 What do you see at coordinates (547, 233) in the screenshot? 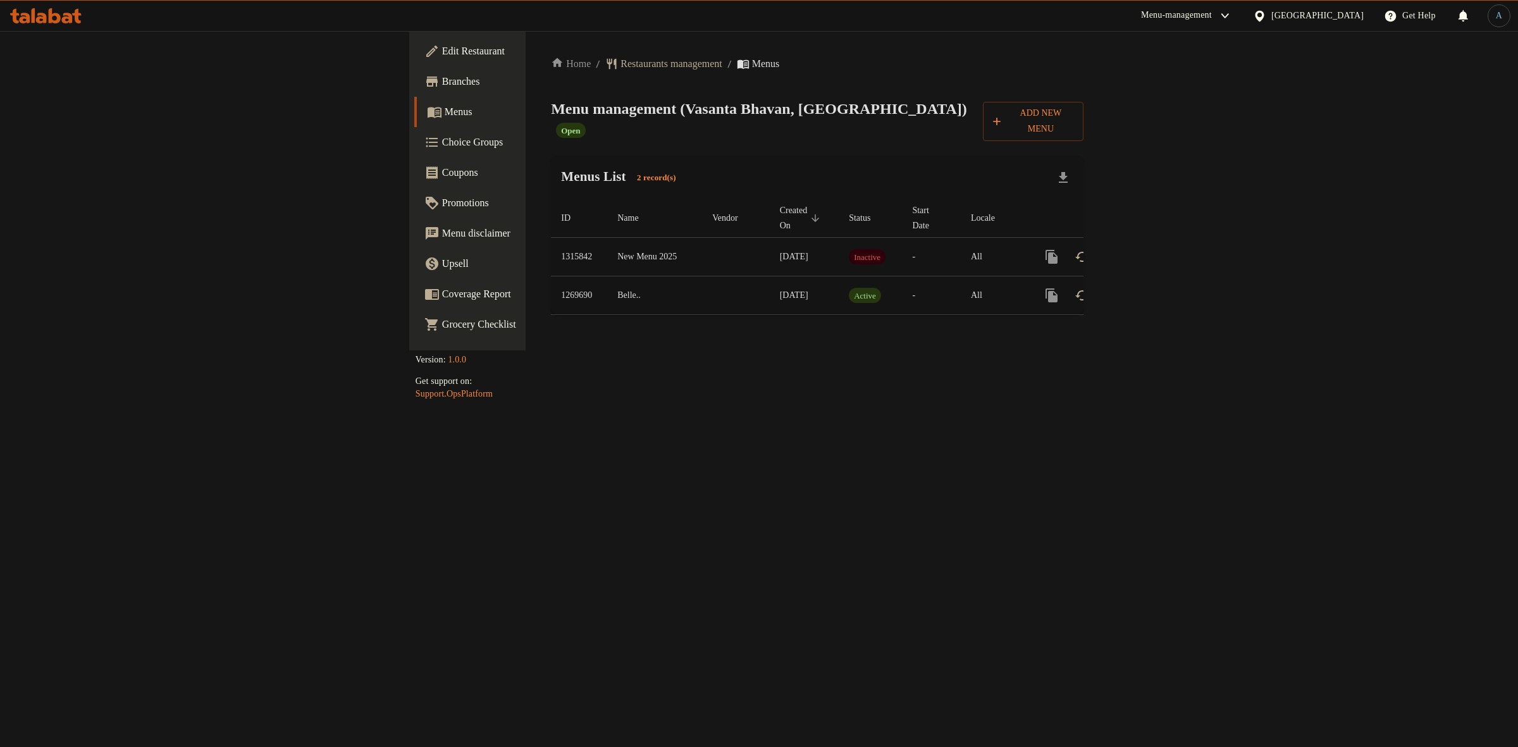
I see `span: Menu disclaimer` at bounding box center [547, 233].